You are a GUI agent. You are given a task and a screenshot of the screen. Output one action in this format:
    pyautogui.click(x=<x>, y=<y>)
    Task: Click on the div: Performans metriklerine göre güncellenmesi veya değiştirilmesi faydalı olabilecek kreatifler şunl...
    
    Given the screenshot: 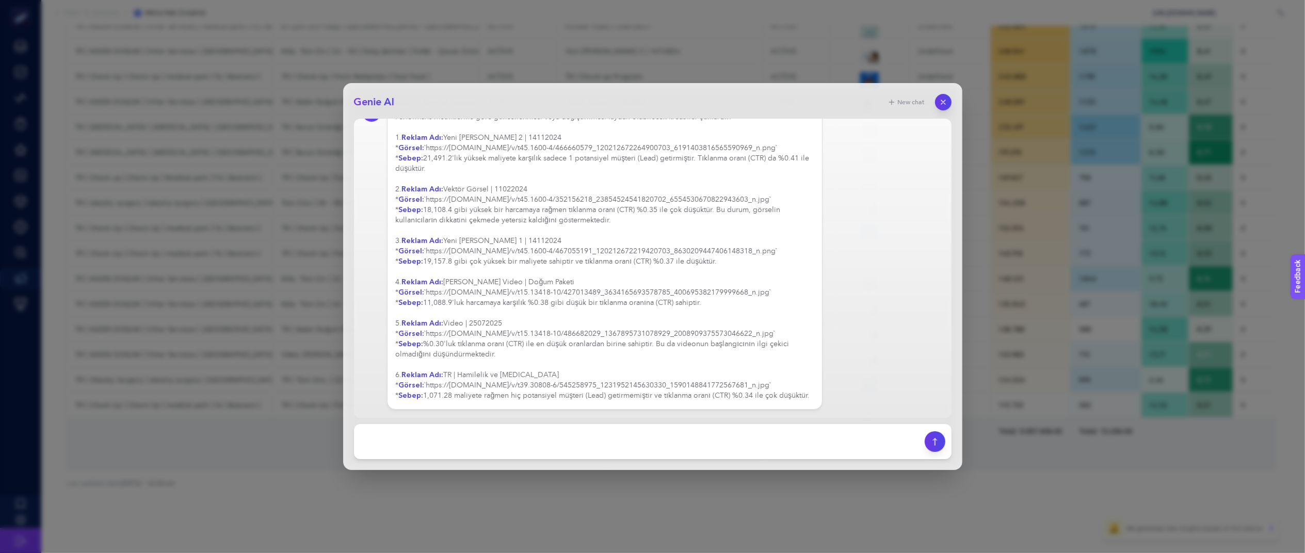 What is the action you would take?
    pyautogui.click(x=605, y=256)
    